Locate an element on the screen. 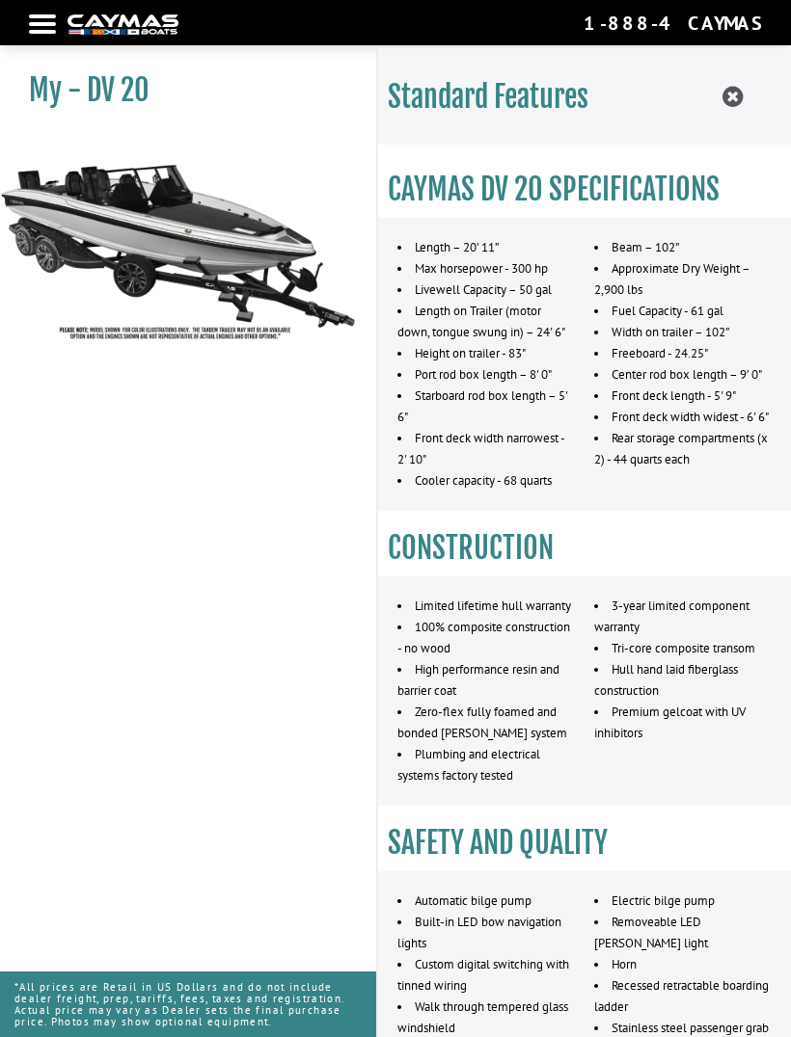 This screenshot has width=791, height=1037. li: Port rod box length – 8' 0" is located at coordinates (486, 375).